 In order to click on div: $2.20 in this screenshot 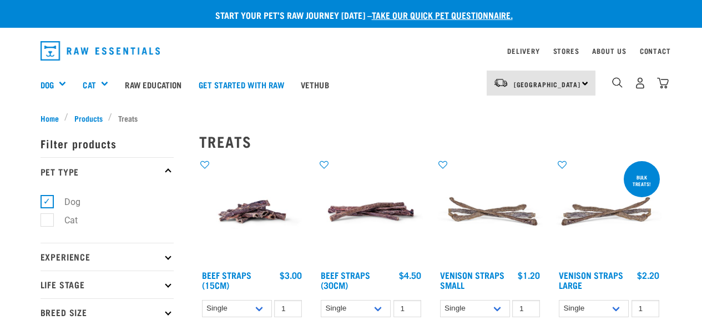, I will do `click(648, 275)`.